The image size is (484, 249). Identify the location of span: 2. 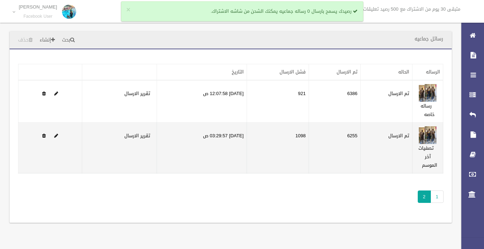
(425, 196).